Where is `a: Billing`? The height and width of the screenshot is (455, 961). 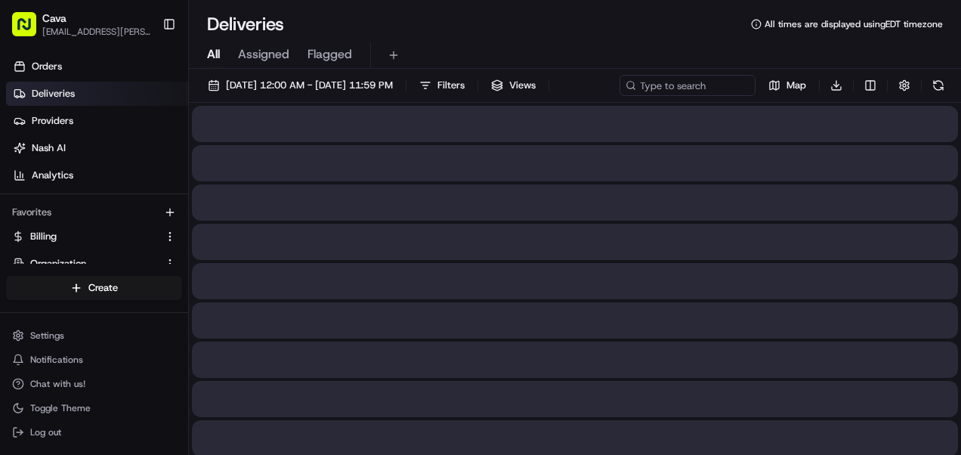 a: Billing is located at coordinates (85, 236).